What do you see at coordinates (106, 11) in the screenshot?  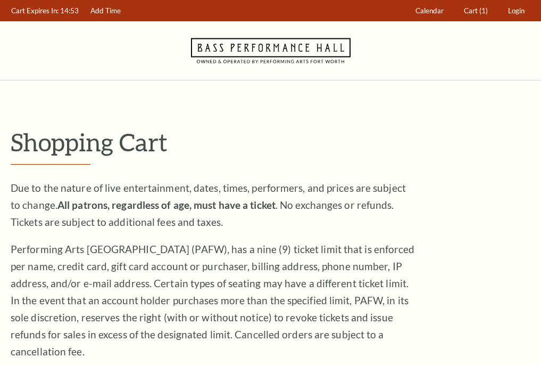 I see `a: Add Time` at bounding box center [106, 11].